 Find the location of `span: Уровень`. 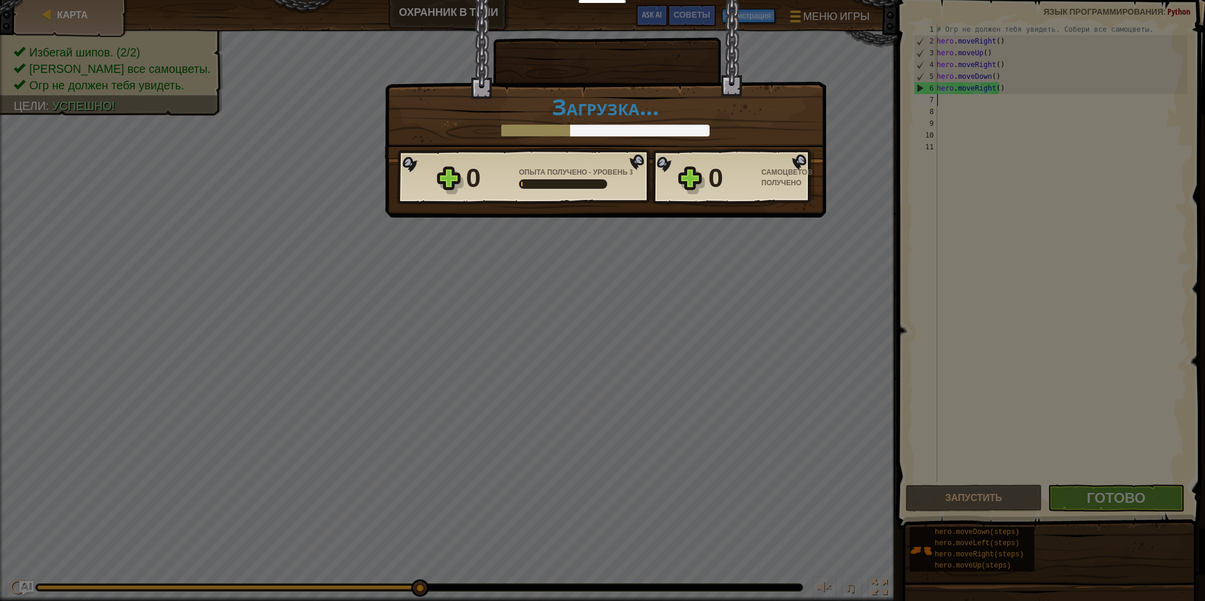

span: Уровень is located at coordinates (610, 172).